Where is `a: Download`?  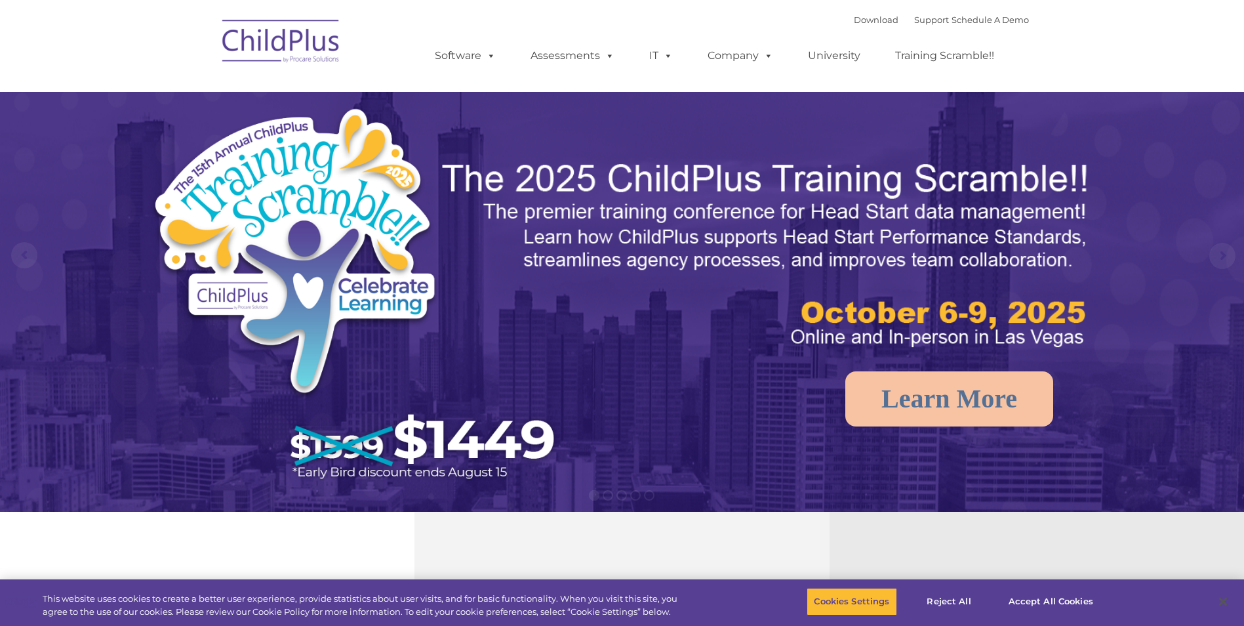 a: Download is located at coordinates (876, 20).